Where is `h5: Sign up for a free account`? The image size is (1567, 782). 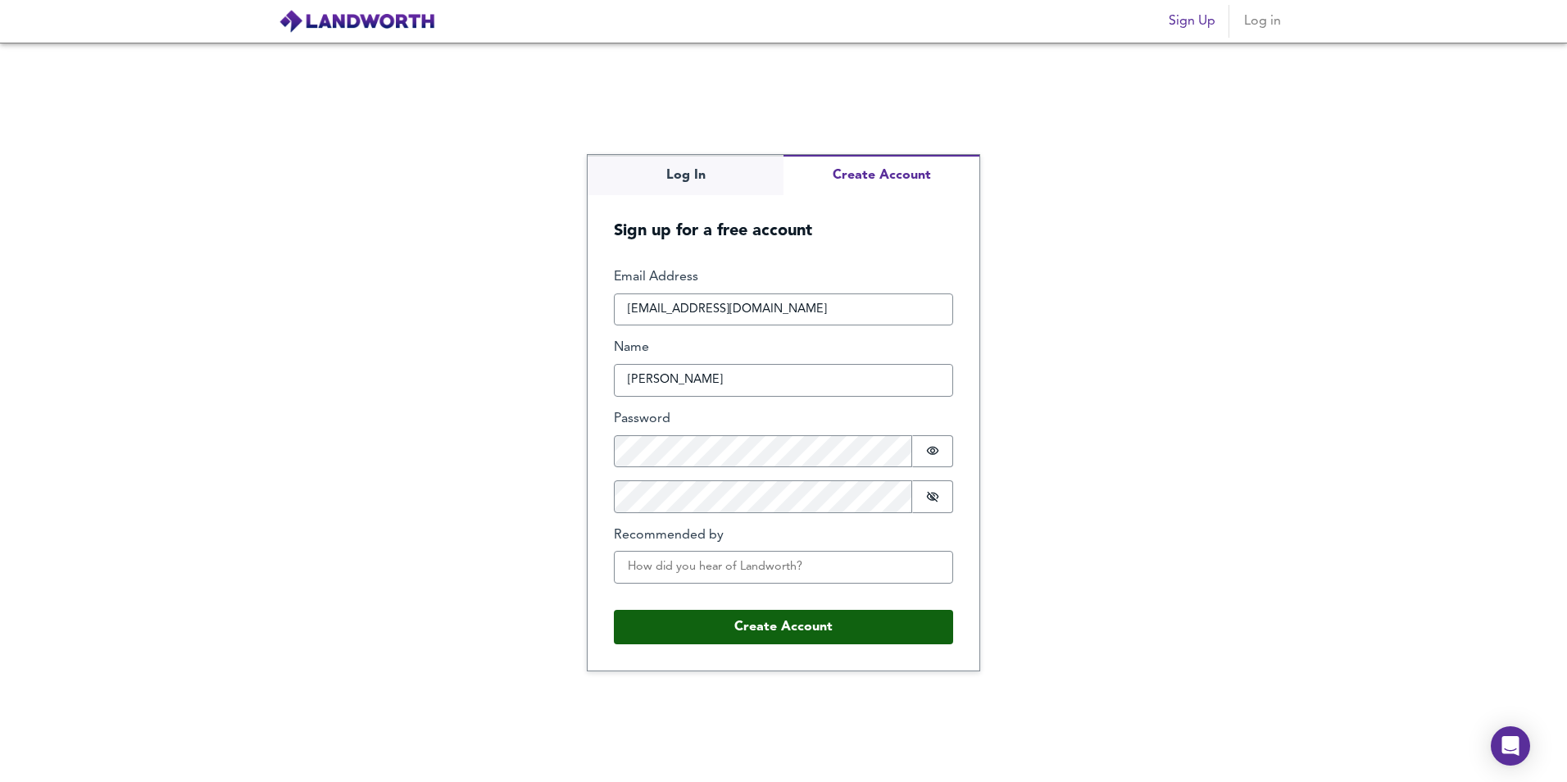 h5: Sign up for a free account is located at coordinates (783, 218).